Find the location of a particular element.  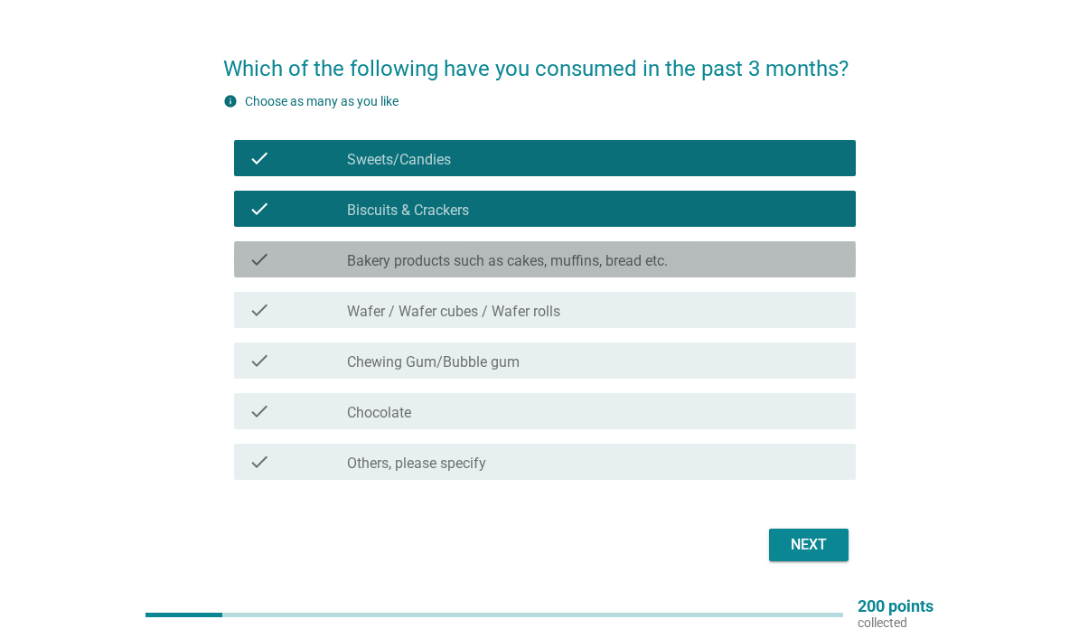

label: Bakery products such as cakes, muffins, bread etc. is located at coordinates (507, 261).